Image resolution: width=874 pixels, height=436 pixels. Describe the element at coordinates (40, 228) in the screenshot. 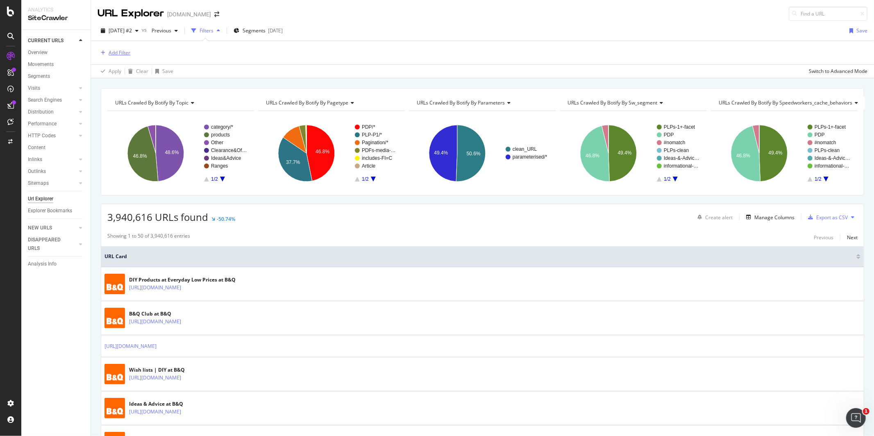

I see `div: NEW URLS` at that location.